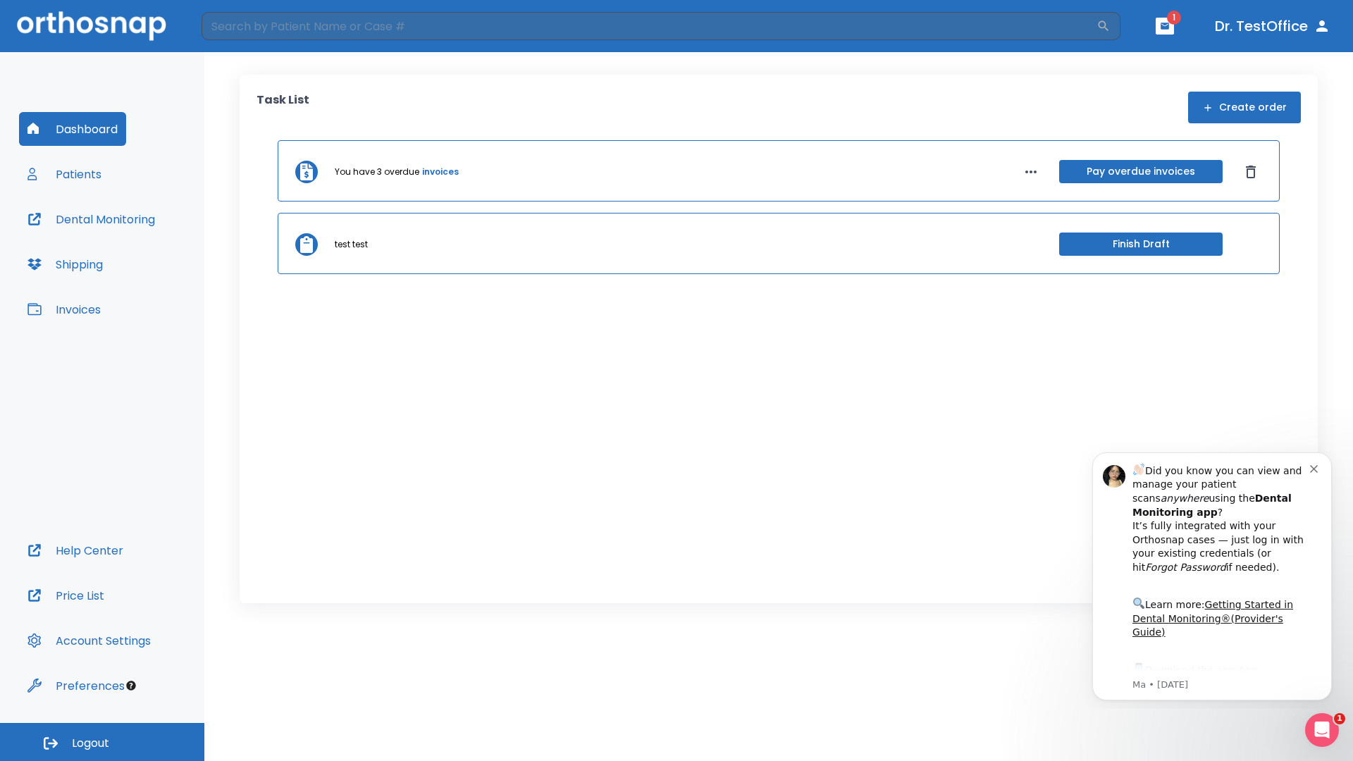  Describe the element at coordinates (141, 137) in the screenshot. I see `div: message notification from Ma, 6w ago. 👋🏻 Did you know you can view and manage your patient scans ...` at that location.